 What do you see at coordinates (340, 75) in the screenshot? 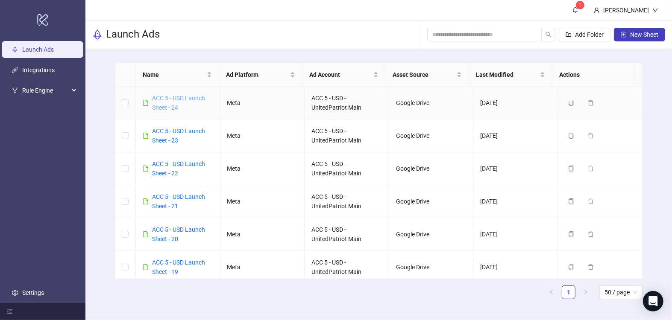
I see `span: Ad Account` at bounding box center [340, 75].